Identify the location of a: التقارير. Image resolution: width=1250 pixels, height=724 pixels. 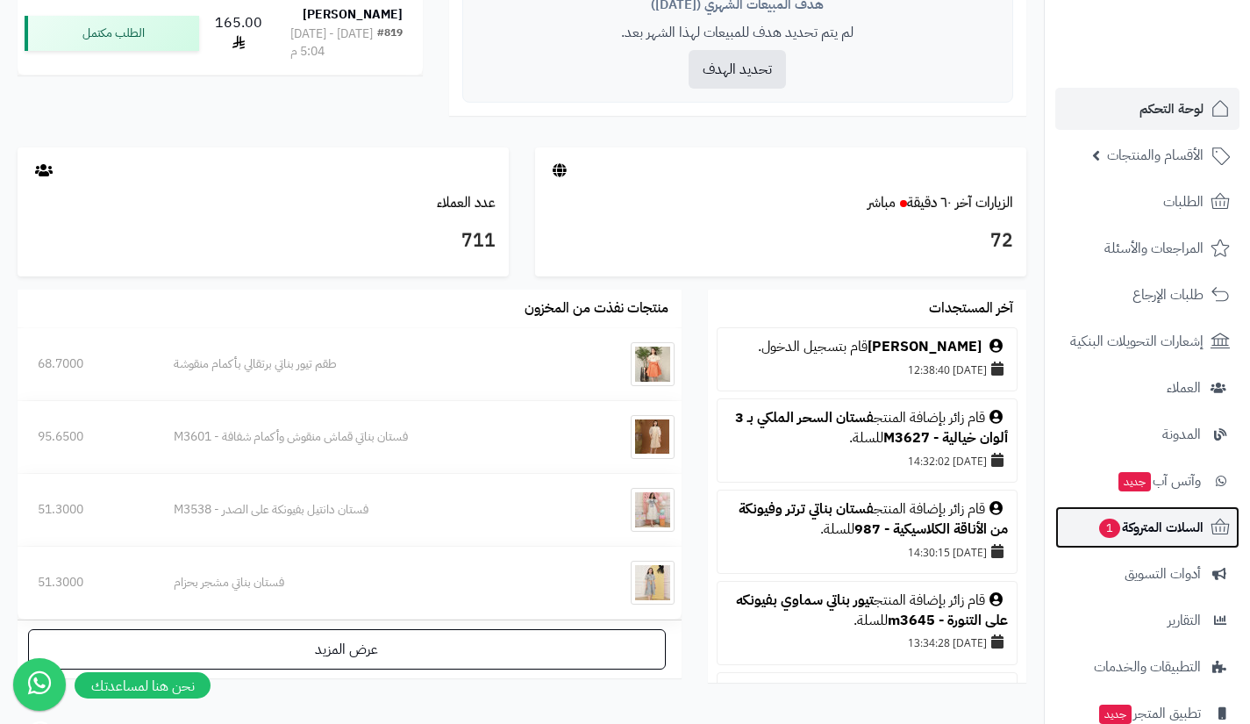
(1147, 620).